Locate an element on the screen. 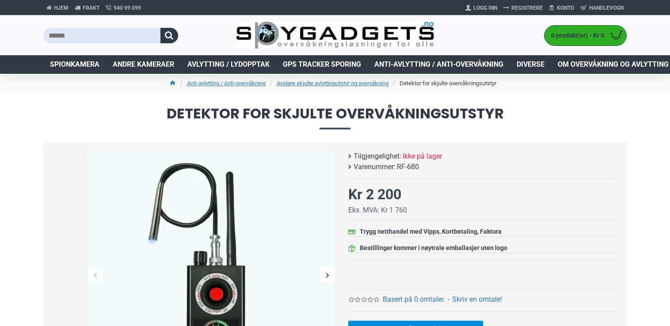  span: Frakt is located at coordinates (91, 8).